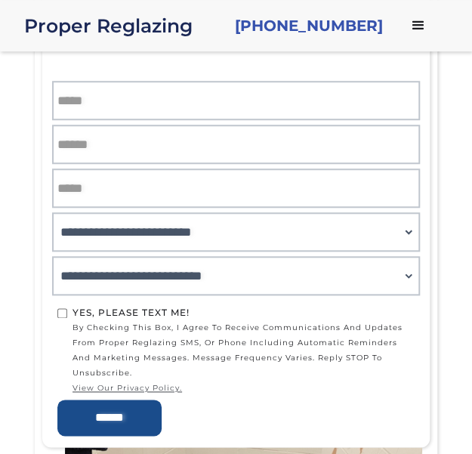  I want to click on div: Proper Reglazing, so click(123, 26).